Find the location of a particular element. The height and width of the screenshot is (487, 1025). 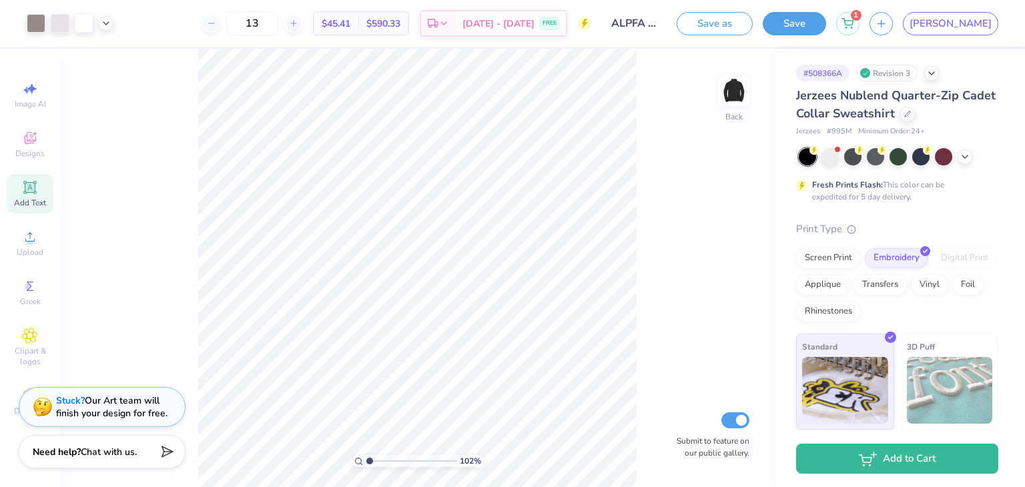

span: $590.33 is located at coordinates (383, 23).